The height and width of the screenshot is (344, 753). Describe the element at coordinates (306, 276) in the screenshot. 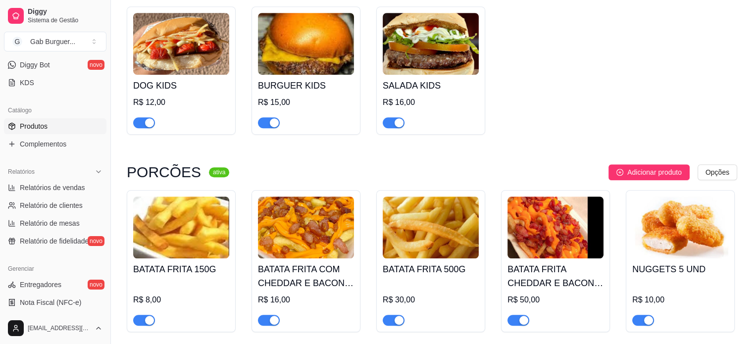

I see `h4: BATATA FRITA COM CHEDDAR E BACON 150G` at that location.